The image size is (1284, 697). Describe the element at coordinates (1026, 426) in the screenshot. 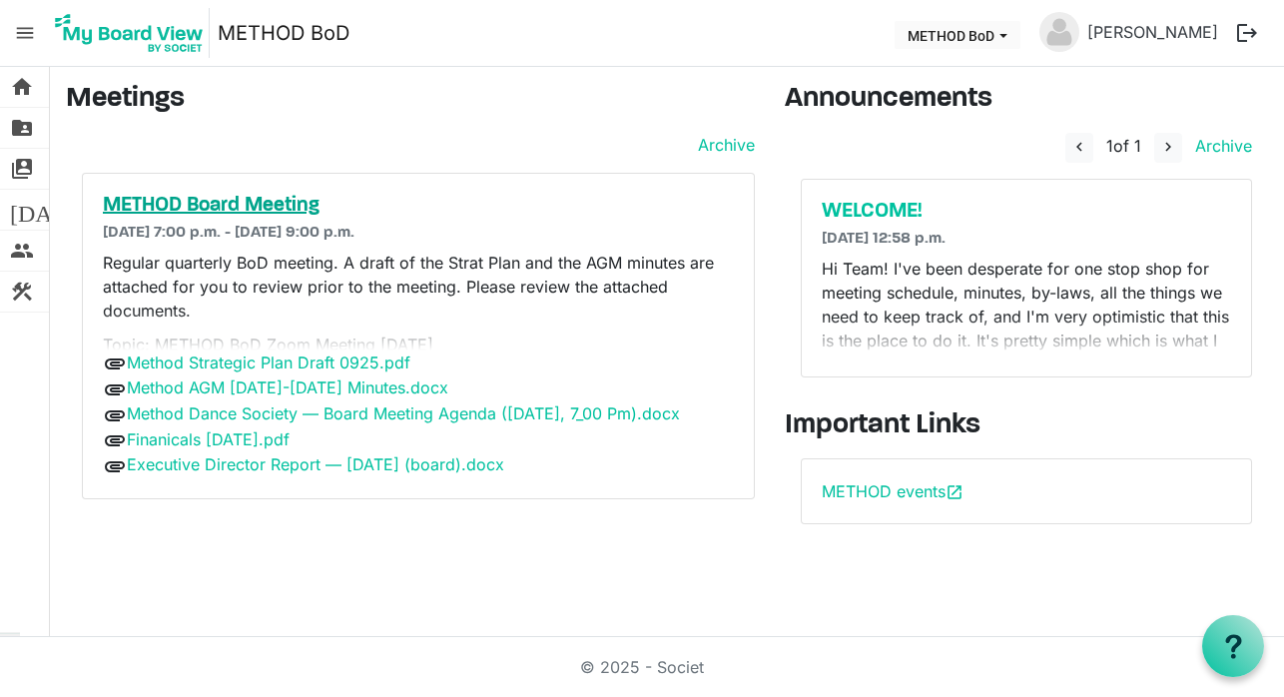

I see `h3: Important Links` at that location.